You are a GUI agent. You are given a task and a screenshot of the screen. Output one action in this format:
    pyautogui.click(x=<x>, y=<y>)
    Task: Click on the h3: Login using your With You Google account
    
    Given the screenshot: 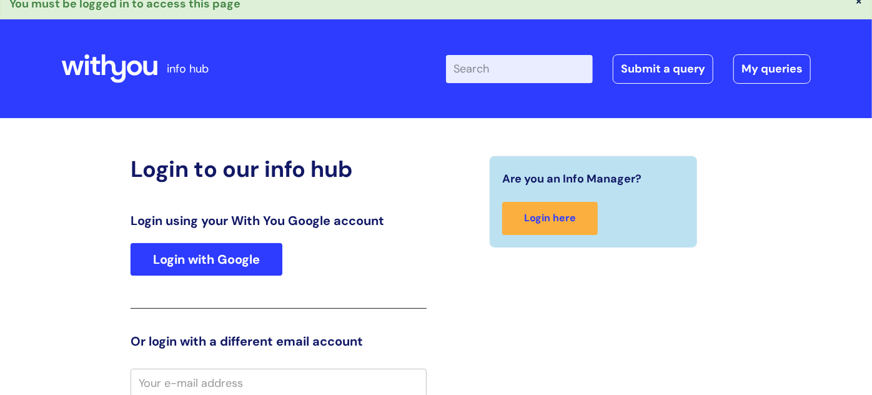 What is the action you would take?
    pyautogui.click(x=278, y=220)
    